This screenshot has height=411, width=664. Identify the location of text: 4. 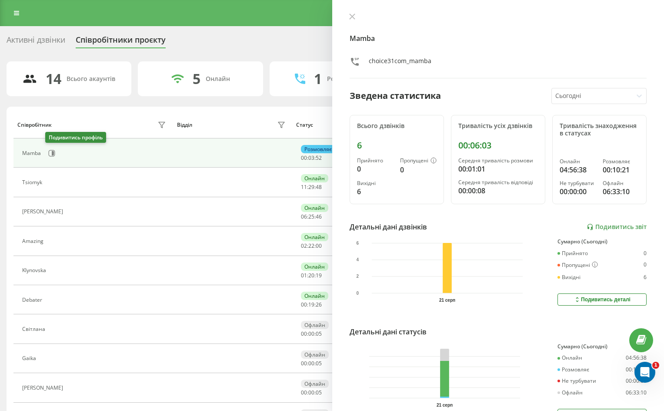
(357, 259).